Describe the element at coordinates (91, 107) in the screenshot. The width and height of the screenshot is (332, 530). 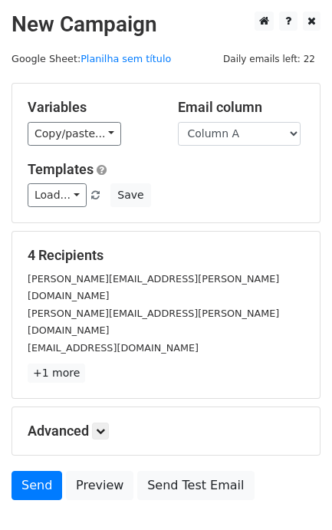
I see `h5: Variables` at that location.